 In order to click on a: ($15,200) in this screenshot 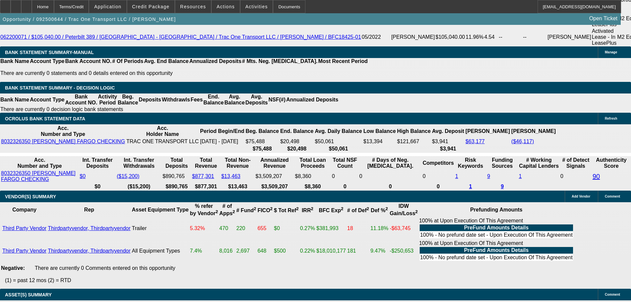, I will do `click(128, 176)`.